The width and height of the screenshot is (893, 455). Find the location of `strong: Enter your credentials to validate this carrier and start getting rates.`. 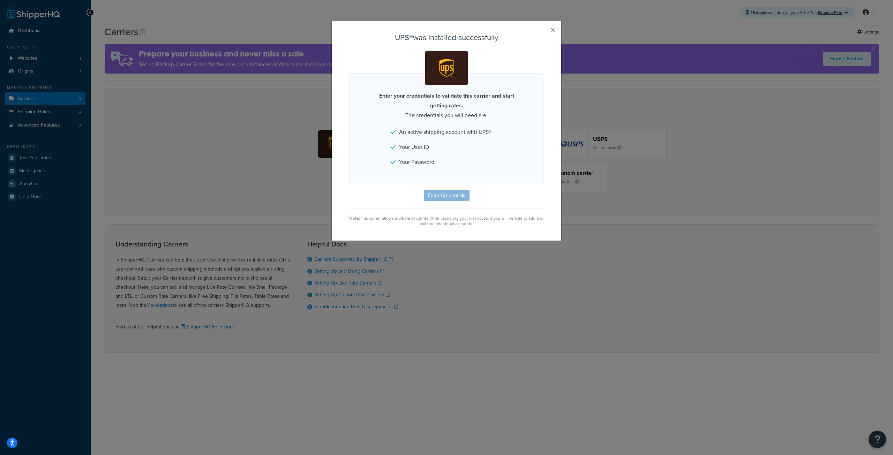

strong: Enter your credentials to validate this carrier and start getting rates. is located at coordinates (447, 101).